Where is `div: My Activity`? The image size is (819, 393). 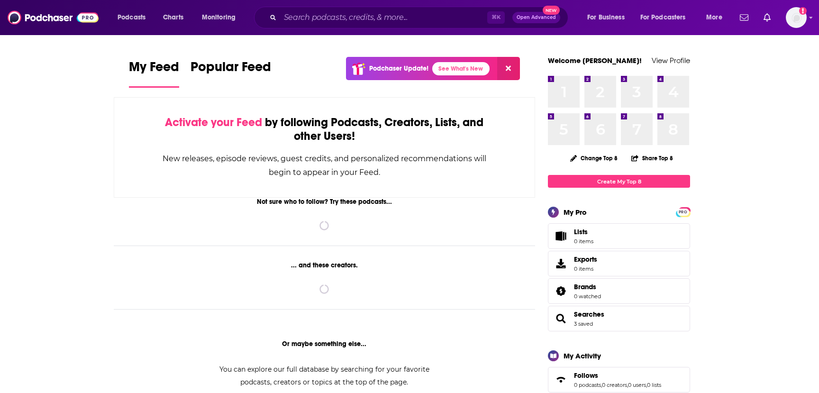 div: My Activity is located at coordinates (582, 356).